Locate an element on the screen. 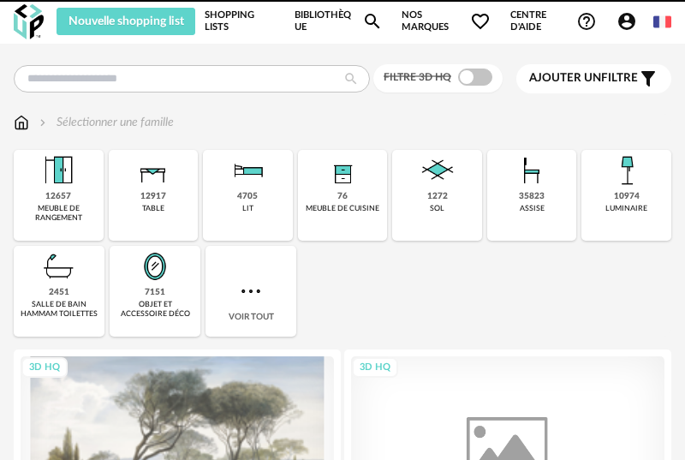 This screenshot has height=460, width=685. div: objet et accessoire déco is located at coordinates (155, 309).